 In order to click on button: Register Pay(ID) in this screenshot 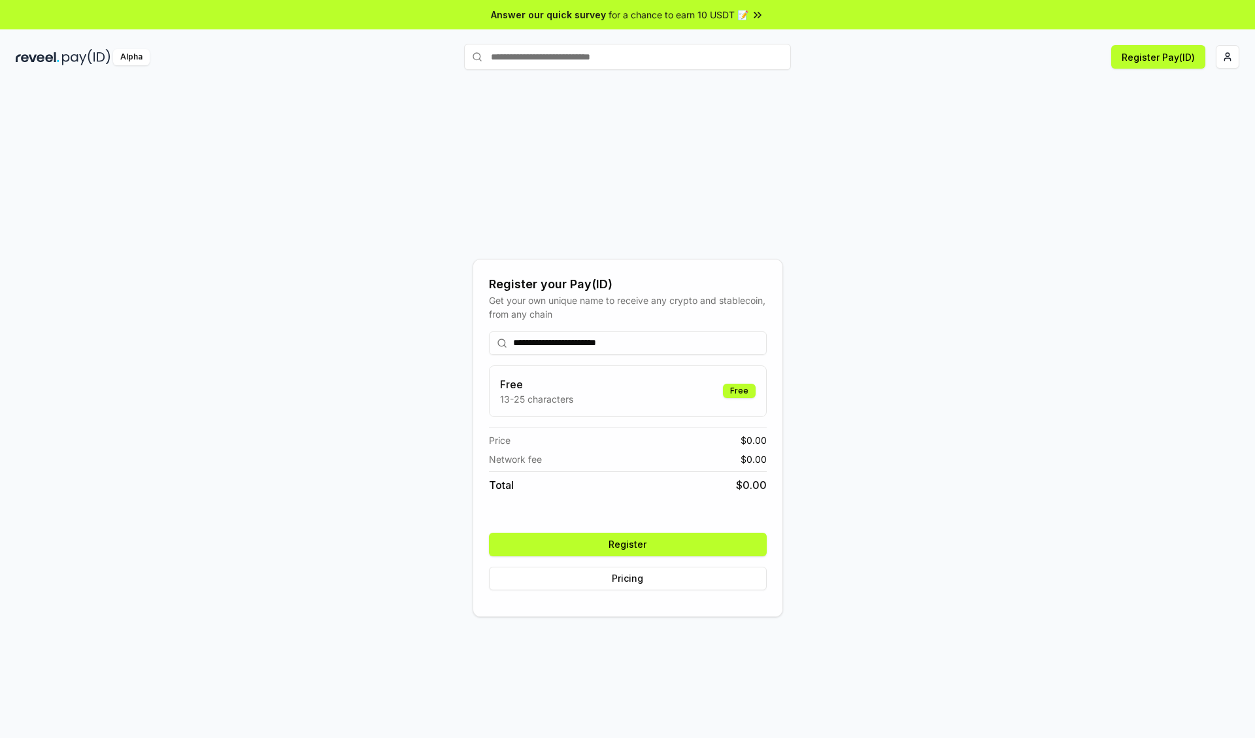, I will do `click(1158, 57)`.